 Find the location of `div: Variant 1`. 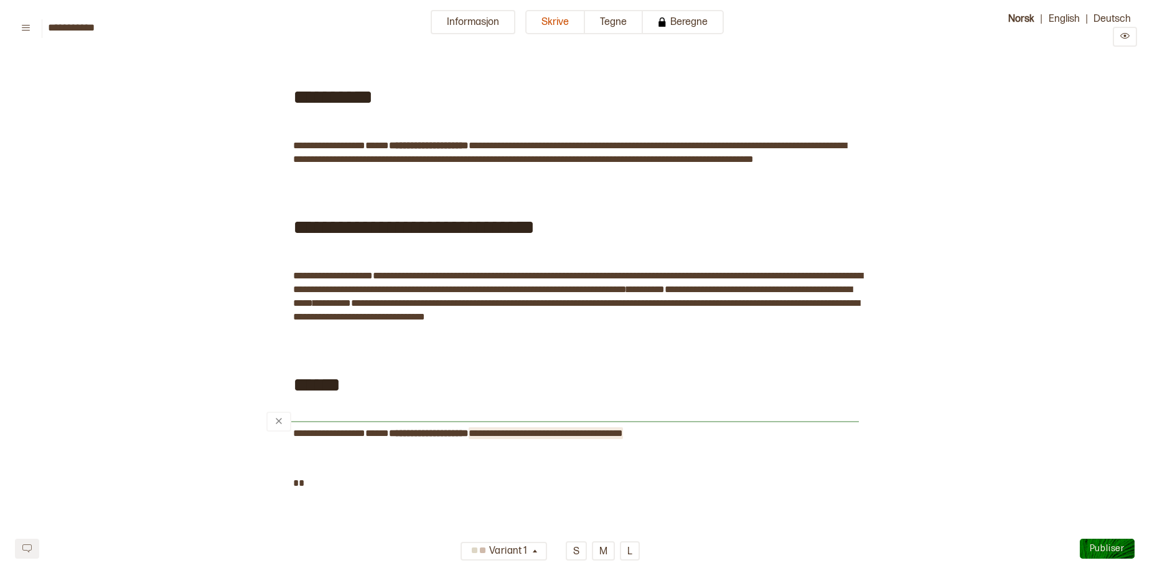

div: Variant 1 is located at coordinates (499, 551).